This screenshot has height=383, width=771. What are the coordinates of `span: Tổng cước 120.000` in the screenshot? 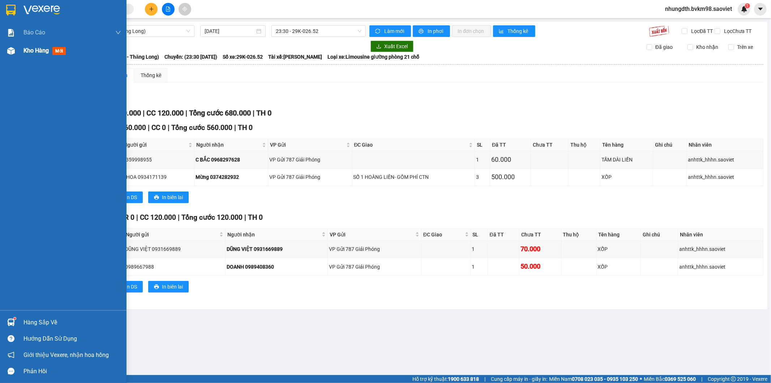 It's located at (212, 217).